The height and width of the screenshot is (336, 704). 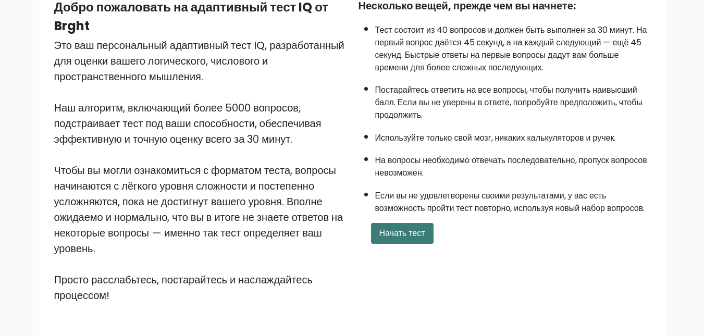 I want to click on font: Чтобы вы могли ознакомиться с форматом теста, вопросы начинаются с лёгкого уровня сложности и пос..., so click(x=199, y=210).